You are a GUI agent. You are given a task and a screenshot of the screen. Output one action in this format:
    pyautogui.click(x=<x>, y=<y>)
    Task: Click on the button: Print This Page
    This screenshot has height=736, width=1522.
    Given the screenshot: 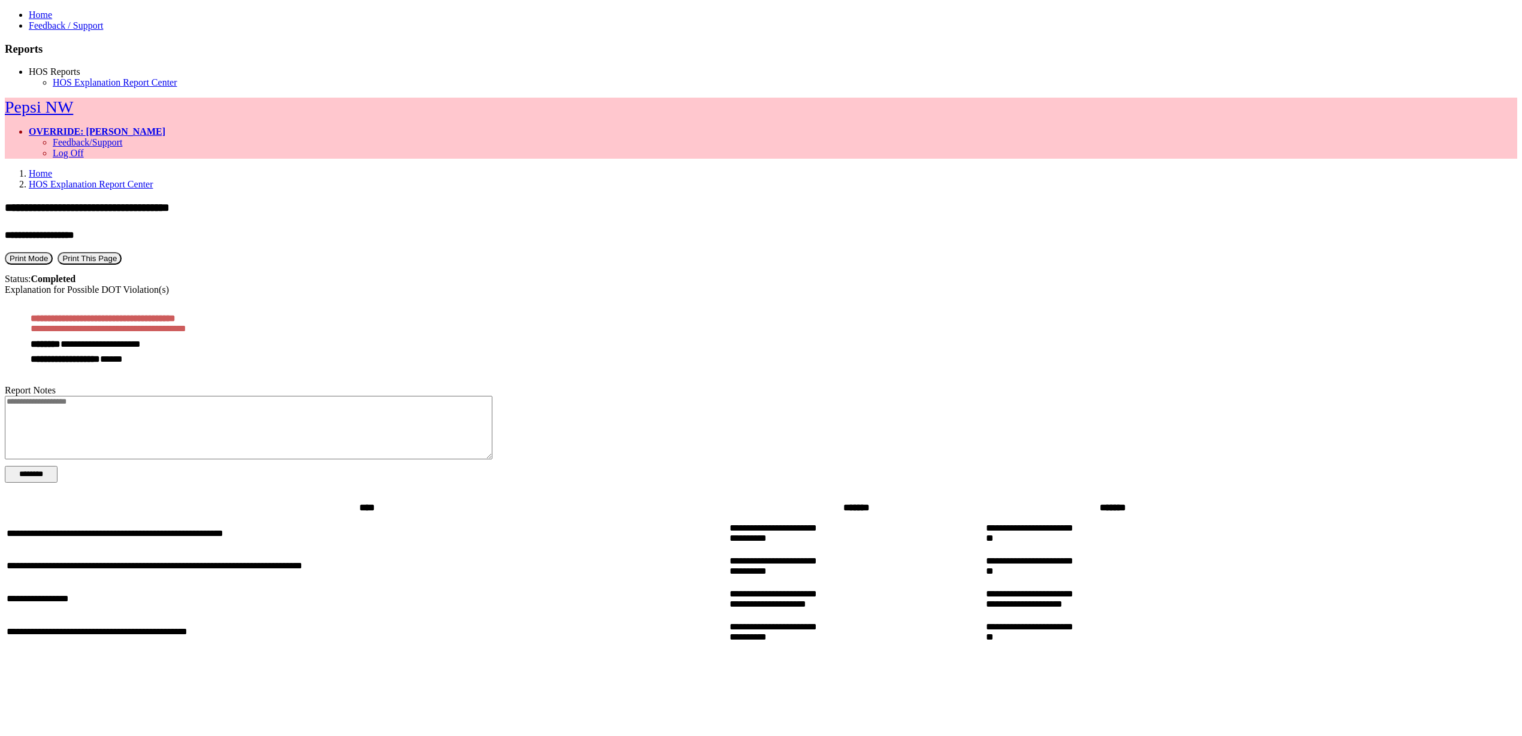 What is the action you would take?
    pyautogui.click(x=89, y=258)
    